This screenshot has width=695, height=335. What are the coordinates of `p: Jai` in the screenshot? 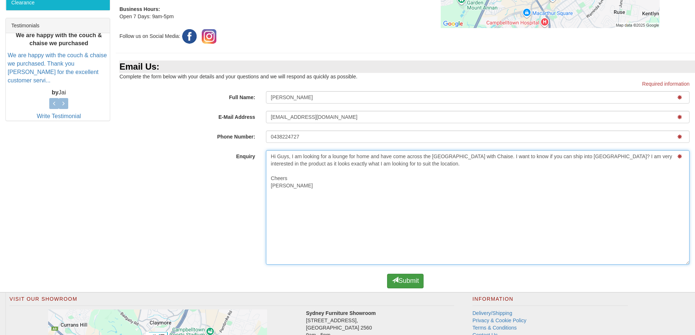 It's located at (59, 93).